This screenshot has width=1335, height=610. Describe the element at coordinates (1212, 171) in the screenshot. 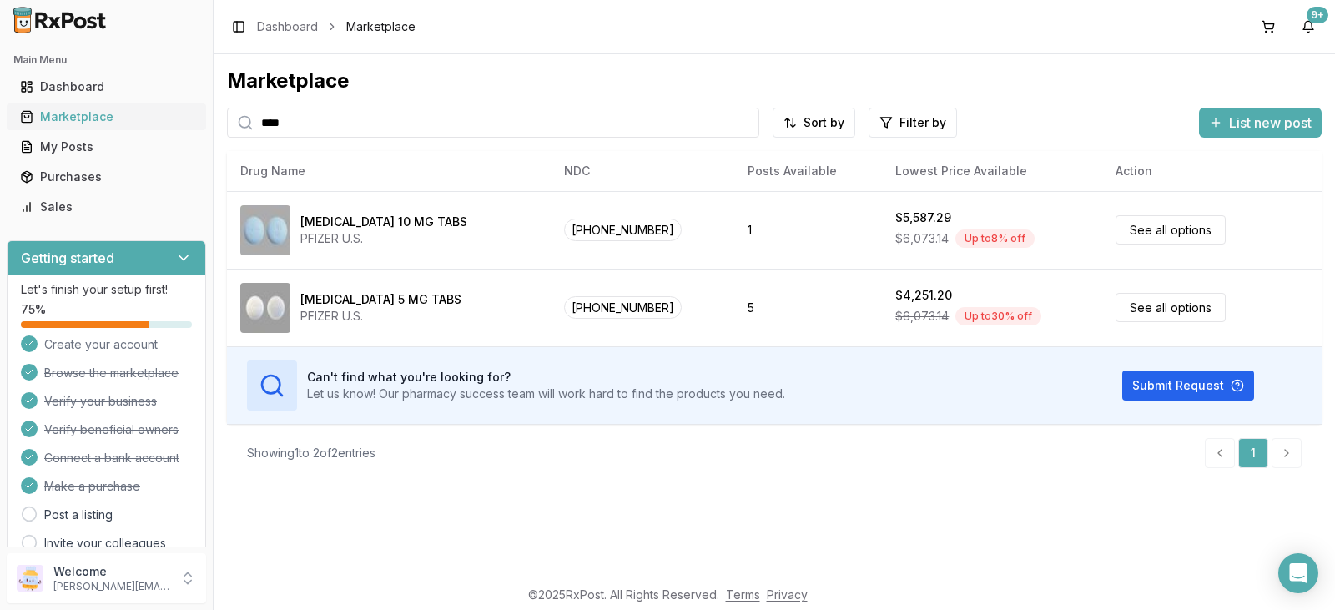

I see `th: Action` at that location.